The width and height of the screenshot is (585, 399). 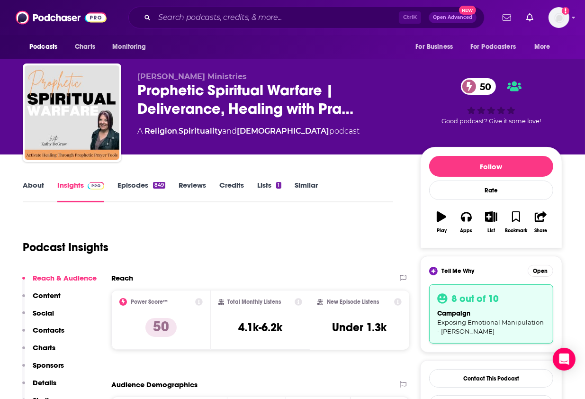 I want to click on span: and, so click(x=229, y=131).